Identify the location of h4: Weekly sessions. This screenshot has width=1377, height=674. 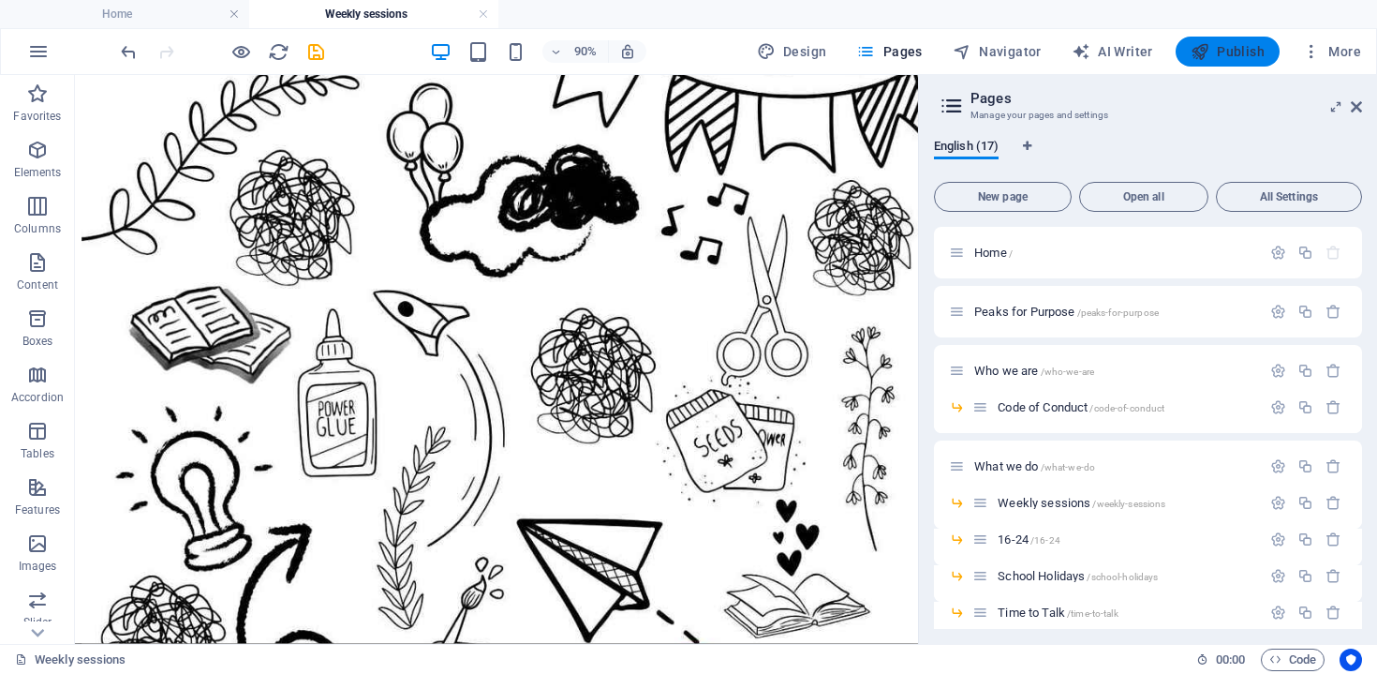
(374, 14).